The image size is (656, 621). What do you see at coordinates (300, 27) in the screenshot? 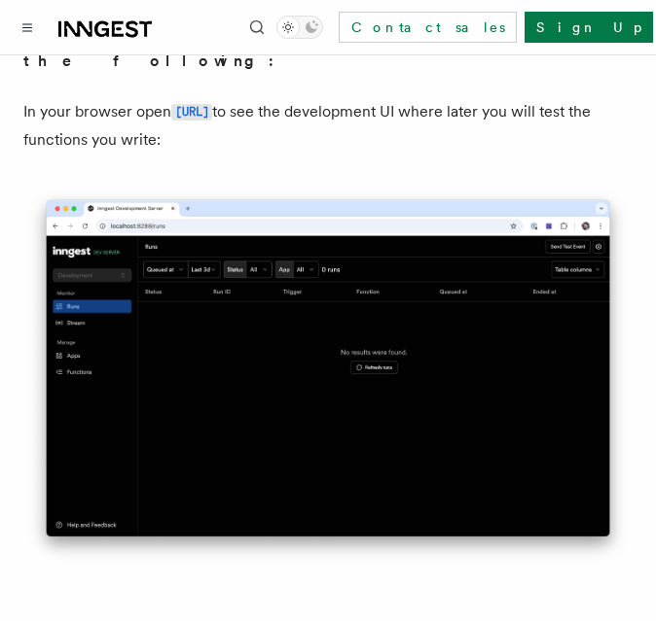
I see `button: Toggle dark mode` at bounding box center [300, 27].